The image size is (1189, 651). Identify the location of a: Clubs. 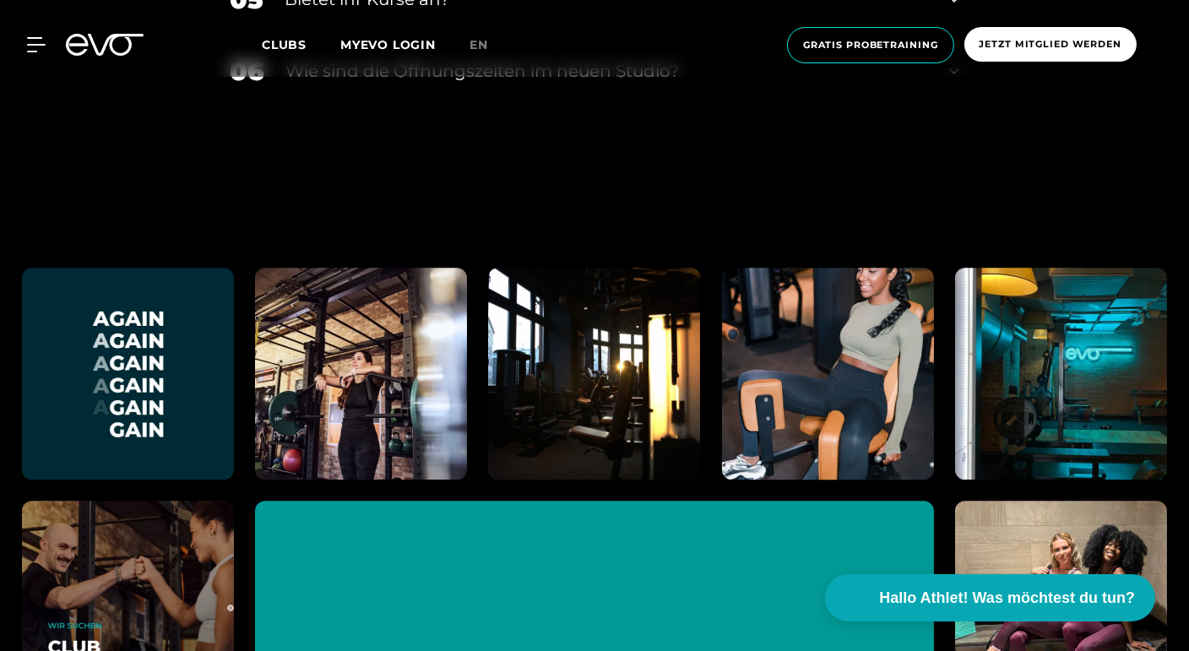
(301, 44).